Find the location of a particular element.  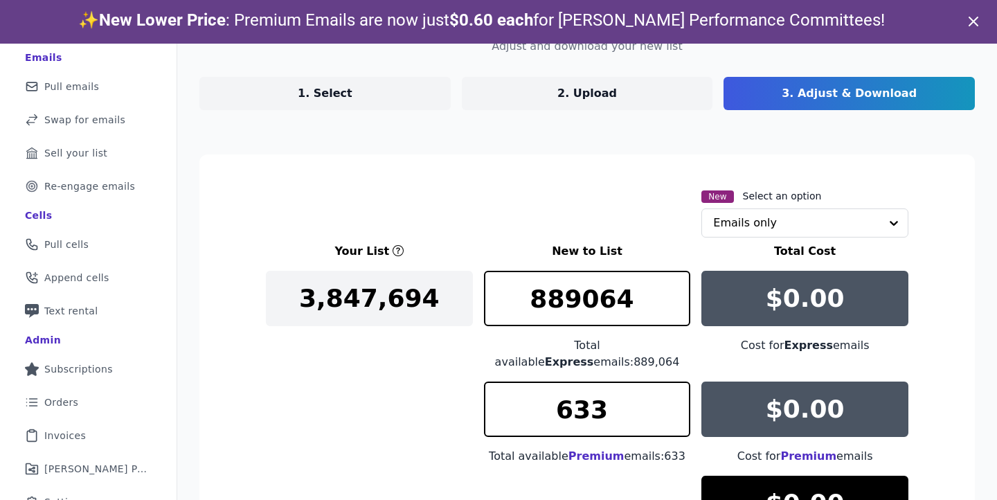

span: Orders is located at coordinates (61, 402).